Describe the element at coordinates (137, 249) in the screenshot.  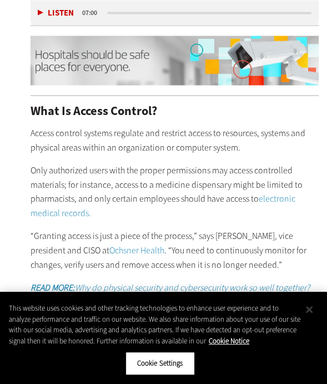
I see `a: Ochsner Health` at that location.